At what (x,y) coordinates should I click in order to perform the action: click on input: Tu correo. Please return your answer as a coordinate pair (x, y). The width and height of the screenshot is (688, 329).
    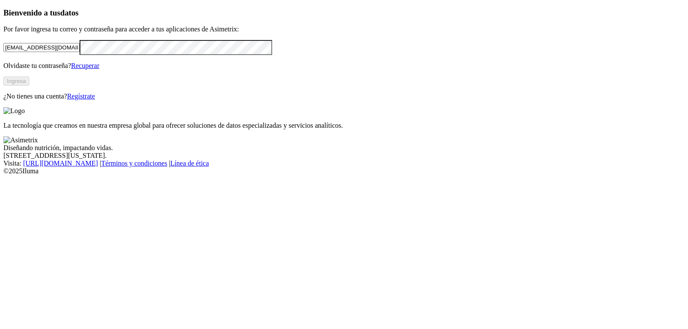
    Looking at the image, I should click on (41, 47).